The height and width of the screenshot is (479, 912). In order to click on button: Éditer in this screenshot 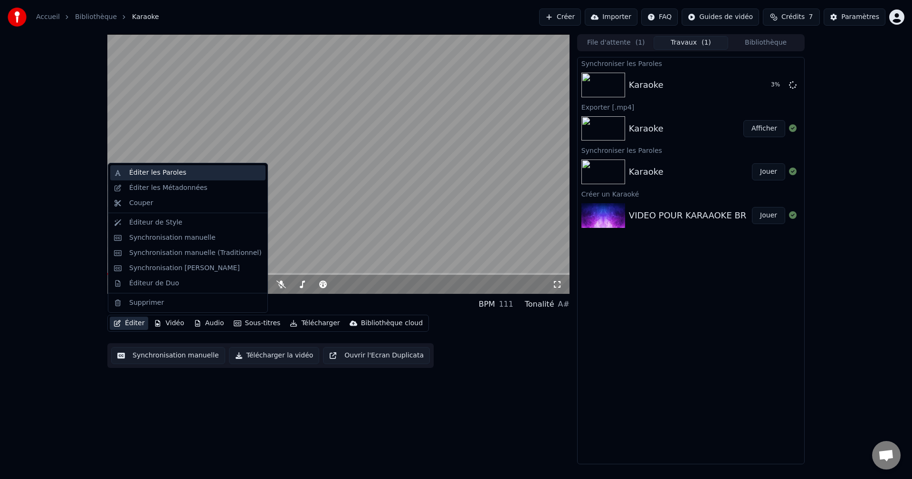, I will do `click(129, 323)`.